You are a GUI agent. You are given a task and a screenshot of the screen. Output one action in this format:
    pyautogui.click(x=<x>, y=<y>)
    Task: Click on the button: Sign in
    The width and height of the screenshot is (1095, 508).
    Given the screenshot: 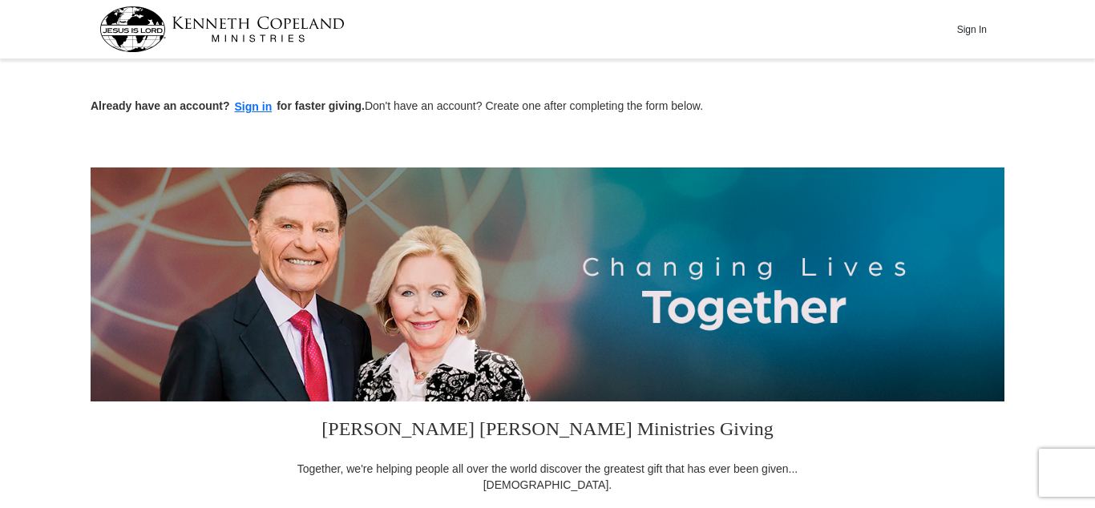 What is the action you would take?
    pyautogui.click(x=253, y=107)
    